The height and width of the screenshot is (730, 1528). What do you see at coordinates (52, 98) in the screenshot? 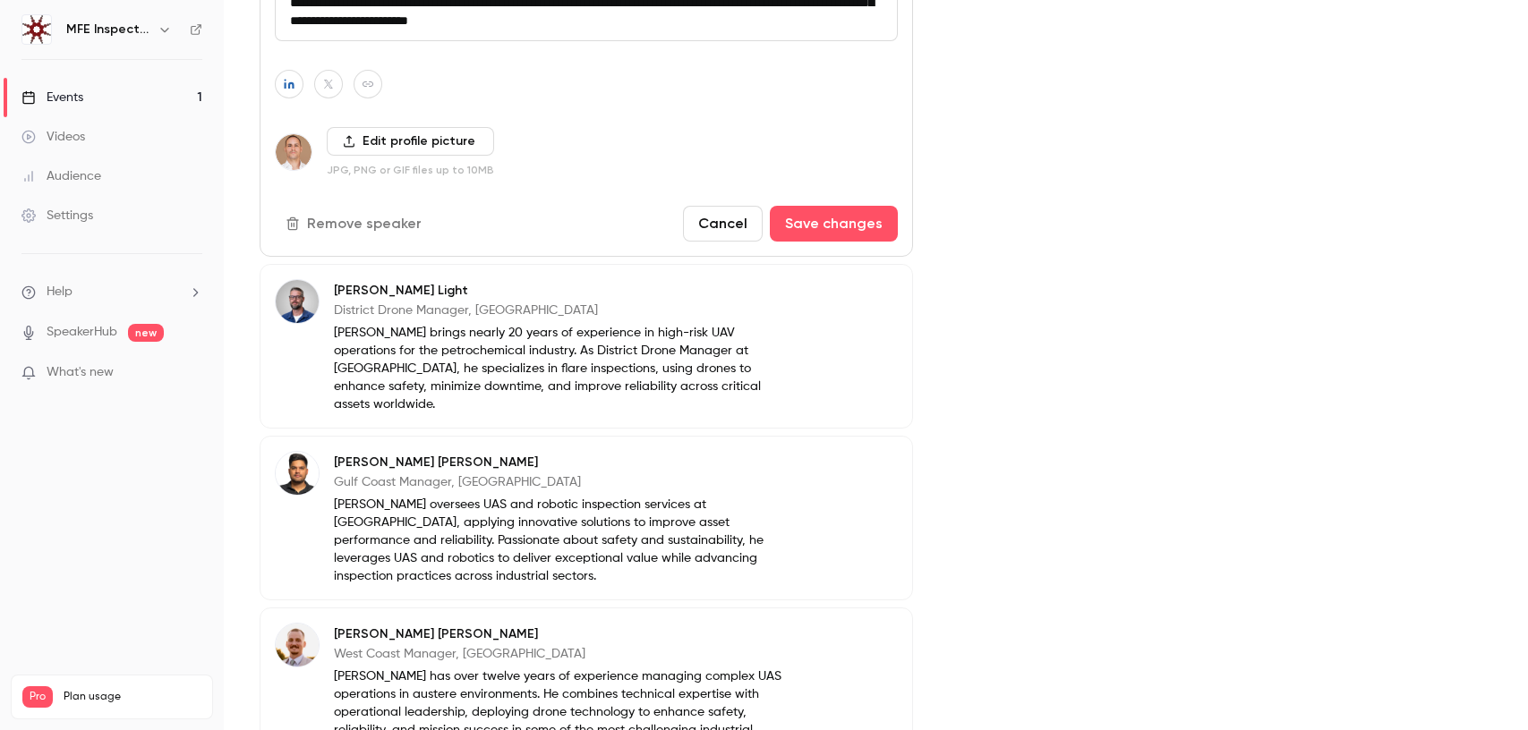
I see `div: Events` at bounding box center [52, 98].